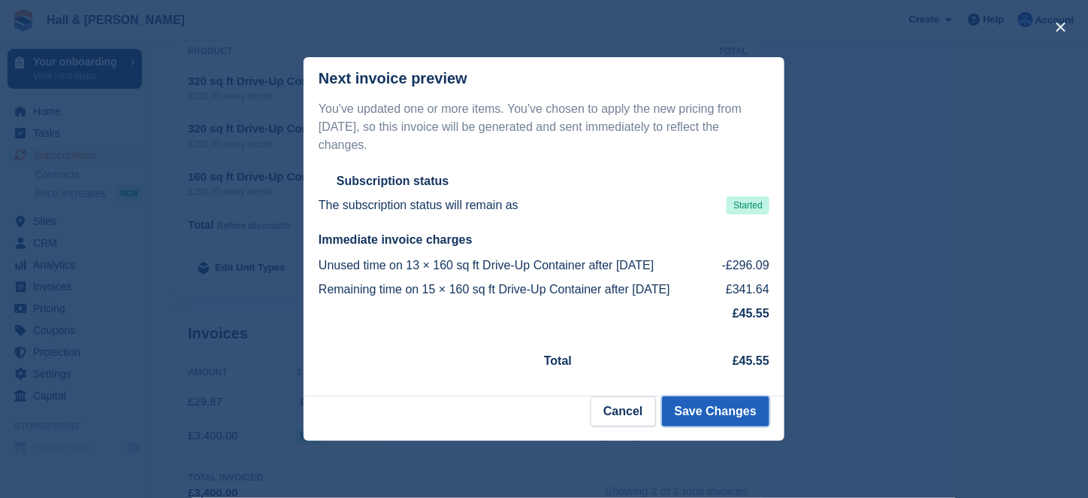 This screenshot has height=498, width=1088. Describe the element at coordinates (544, 240) in the screenshot. I see `h2: Immediate invoice charges` at that location.